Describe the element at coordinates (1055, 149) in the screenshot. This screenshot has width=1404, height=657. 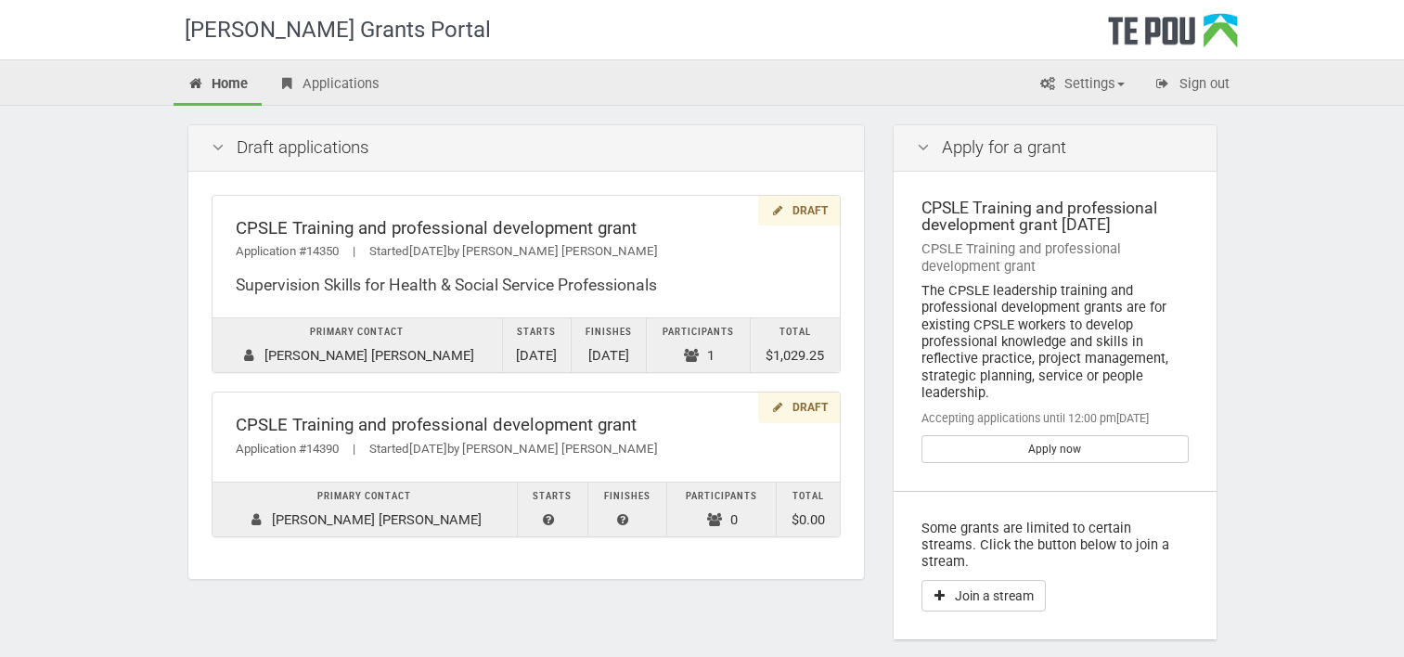
I see `div: Apply for a grant` at that location.